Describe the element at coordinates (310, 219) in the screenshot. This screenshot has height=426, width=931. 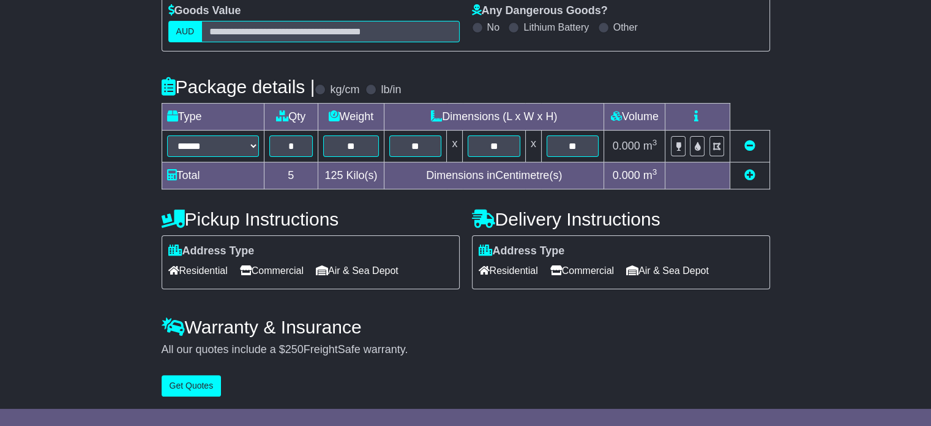
I see `h4: Pickup Instructions` at that location.